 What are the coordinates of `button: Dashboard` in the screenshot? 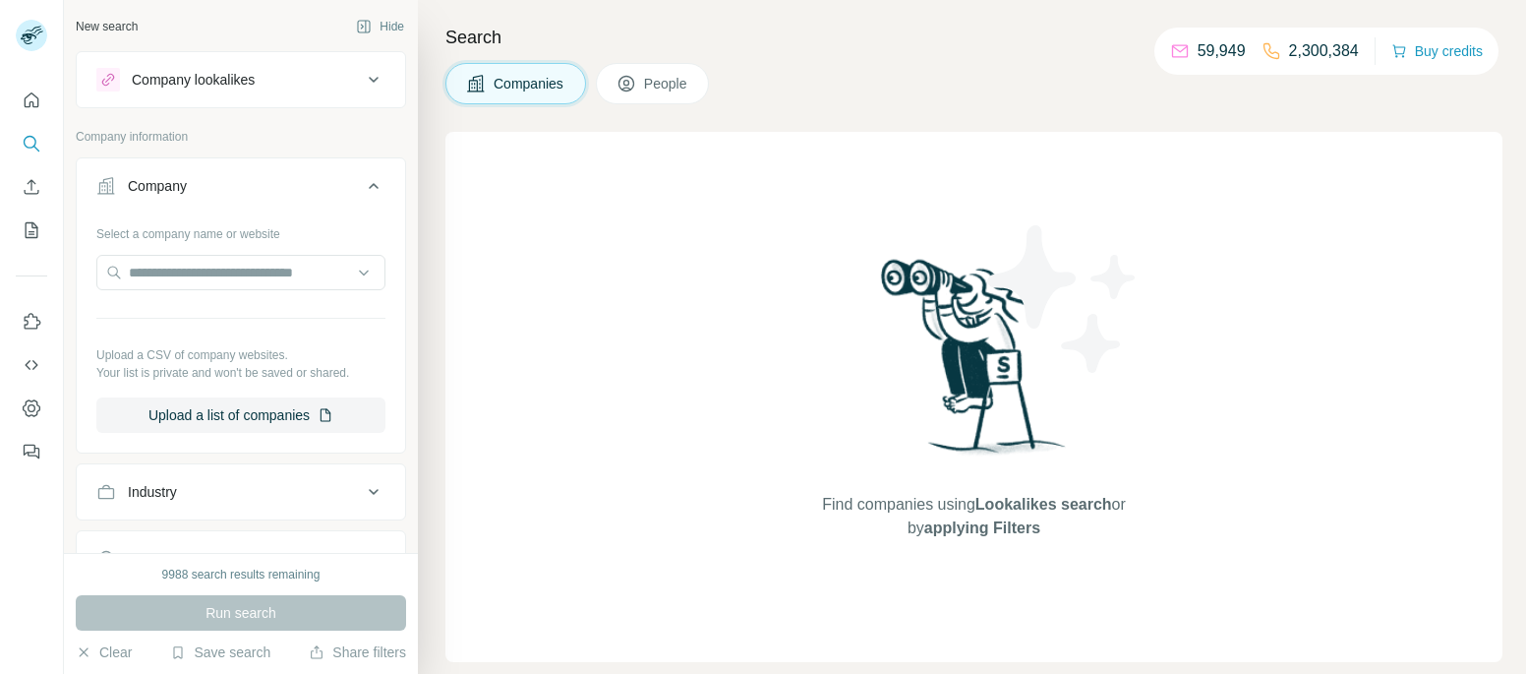 It's located at (31, 408).